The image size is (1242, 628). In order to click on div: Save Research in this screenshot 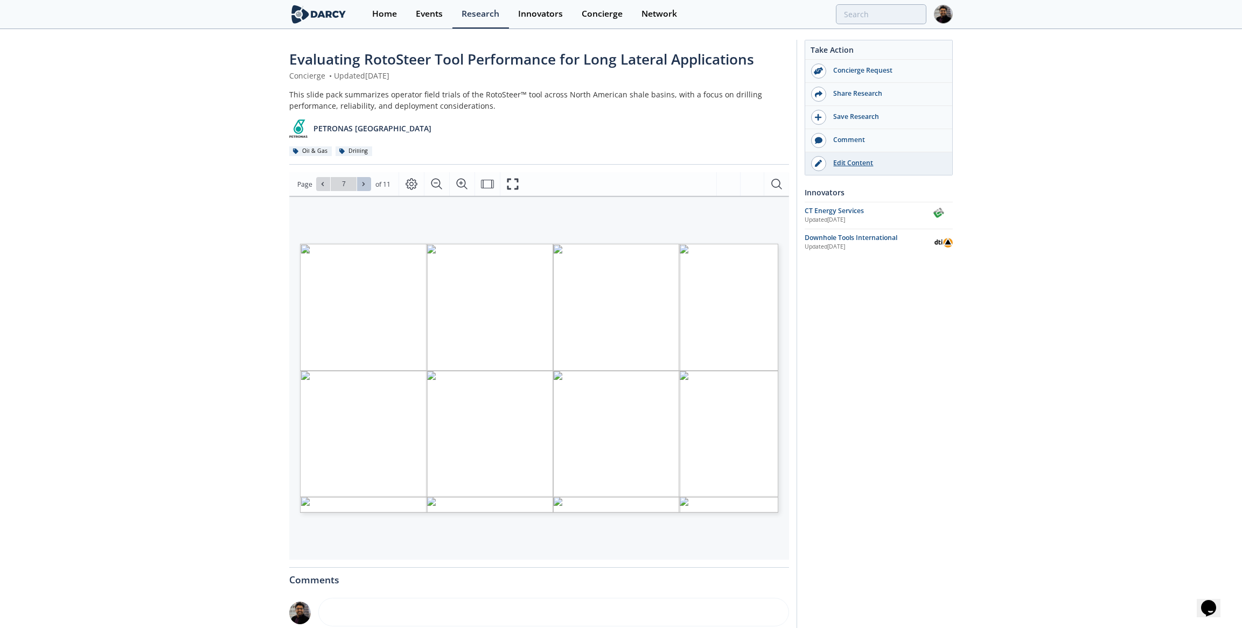, I will do `click(886, 117)`.